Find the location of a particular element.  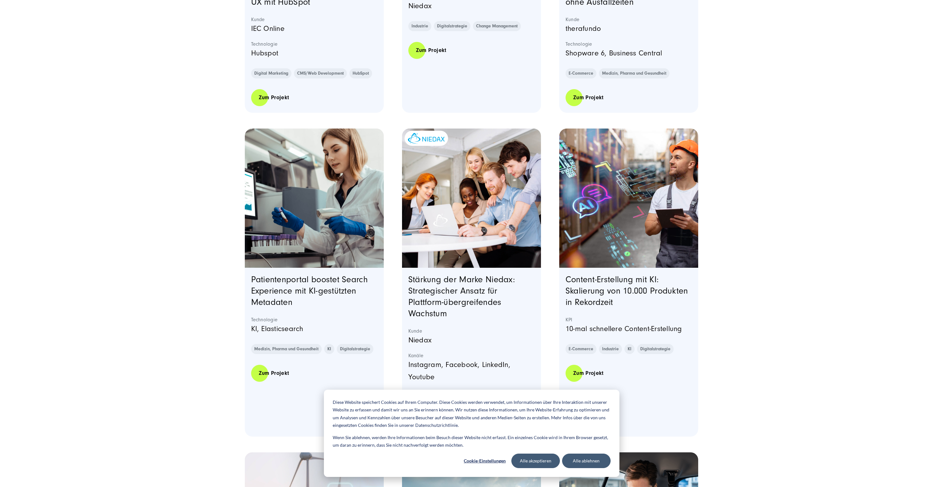

a: HubSpot is located at coordinates (361, 73).